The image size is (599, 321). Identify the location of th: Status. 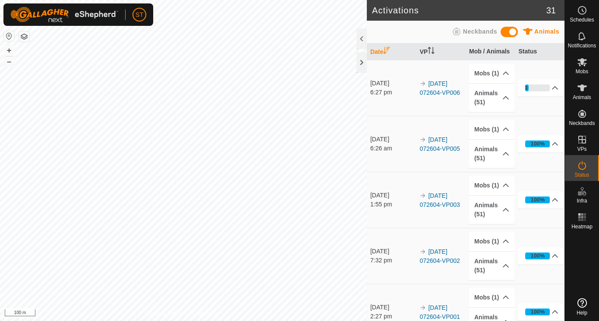
(539, 52).